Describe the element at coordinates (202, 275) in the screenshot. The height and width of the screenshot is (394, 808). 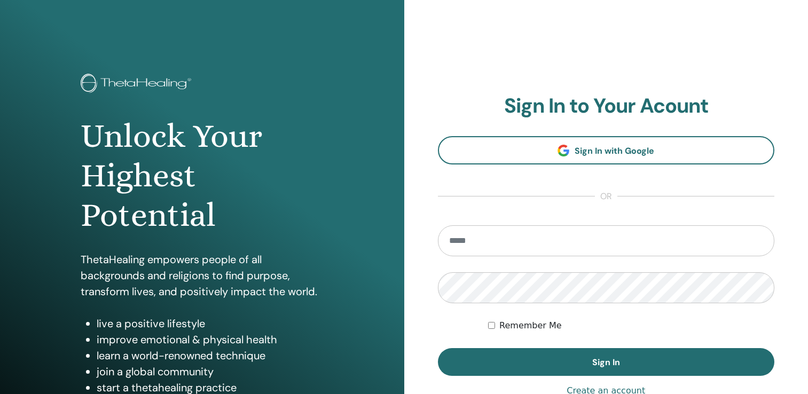
I see `p: ThetaHealing empowers people of all backgrounds and religions to find purpose, transform lives, a...` at that location.